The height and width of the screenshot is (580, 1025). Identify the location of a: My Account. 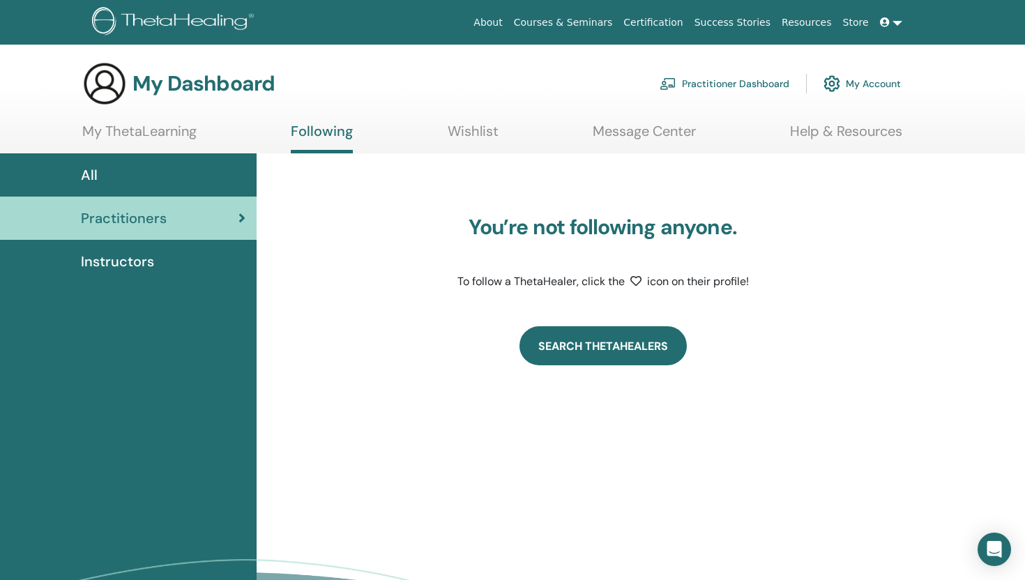
(862, 84).